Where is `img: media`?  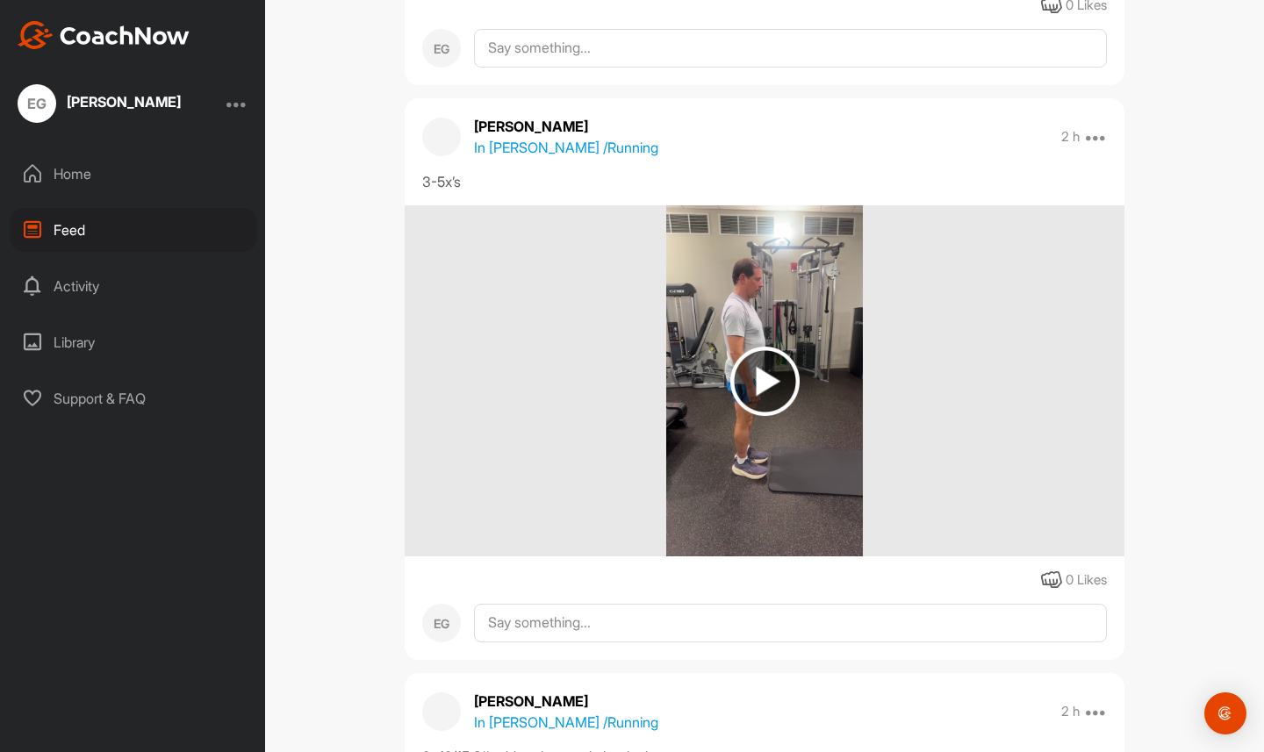 img: media is located at coordinates (765, 381).